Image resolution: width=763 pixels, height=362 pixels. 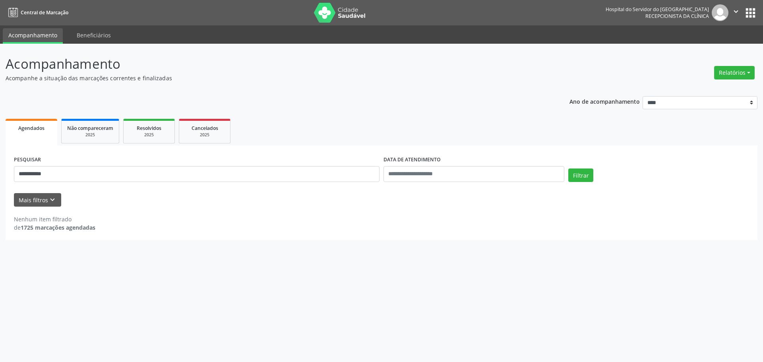 What do you see at coordinates (750, 13) in the screenshot?
I see `button: apps` at bounding box center [750, 13].